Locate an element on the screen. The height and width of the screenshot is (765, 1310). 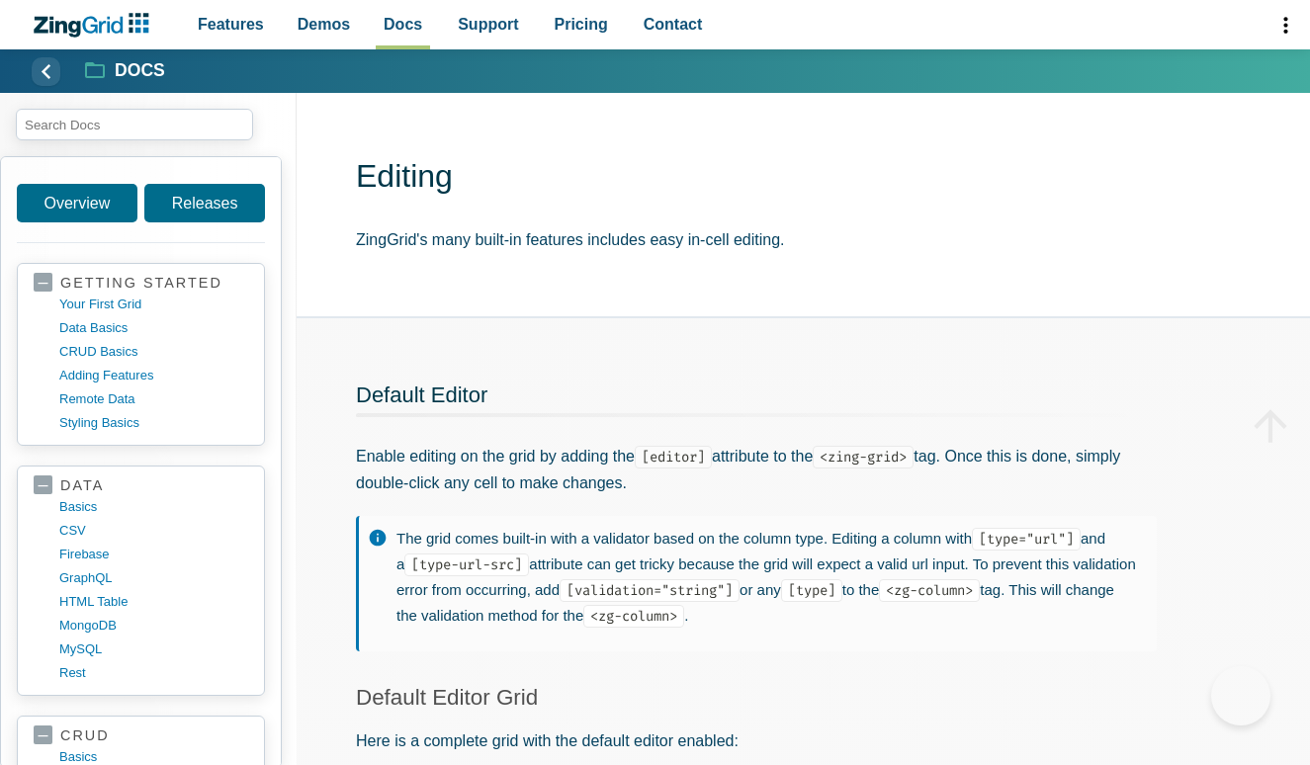
code: [editor] is located at coordinates (673, 457).